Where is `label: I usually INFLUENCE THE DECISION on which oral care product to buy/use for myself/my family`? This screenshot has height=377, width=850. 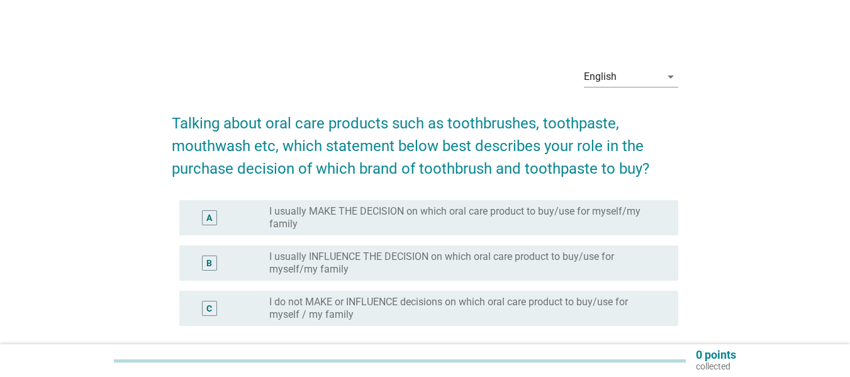
label: I usually INFLUENCE THE DECISION on which oral care product to buy/use for myself/my family is located at coordinates (464, 263).